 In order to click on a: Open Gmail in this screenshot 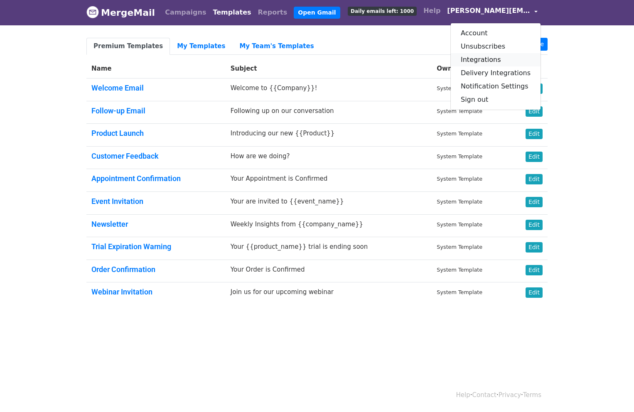, I will do `click(317, 12)`.